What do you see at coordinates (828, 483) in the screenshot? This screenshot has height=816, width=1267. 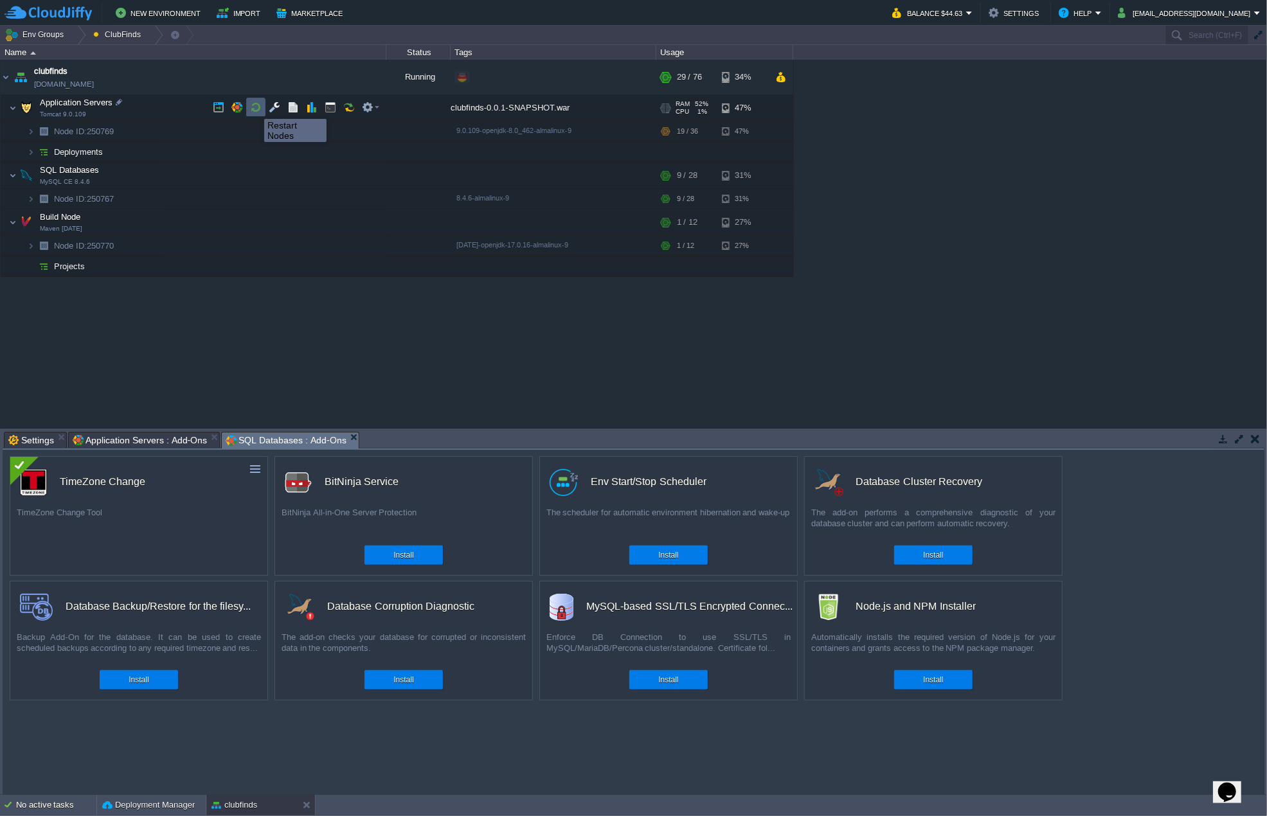 I see `img: database-recovery.png` at bounding box center [828, 483].